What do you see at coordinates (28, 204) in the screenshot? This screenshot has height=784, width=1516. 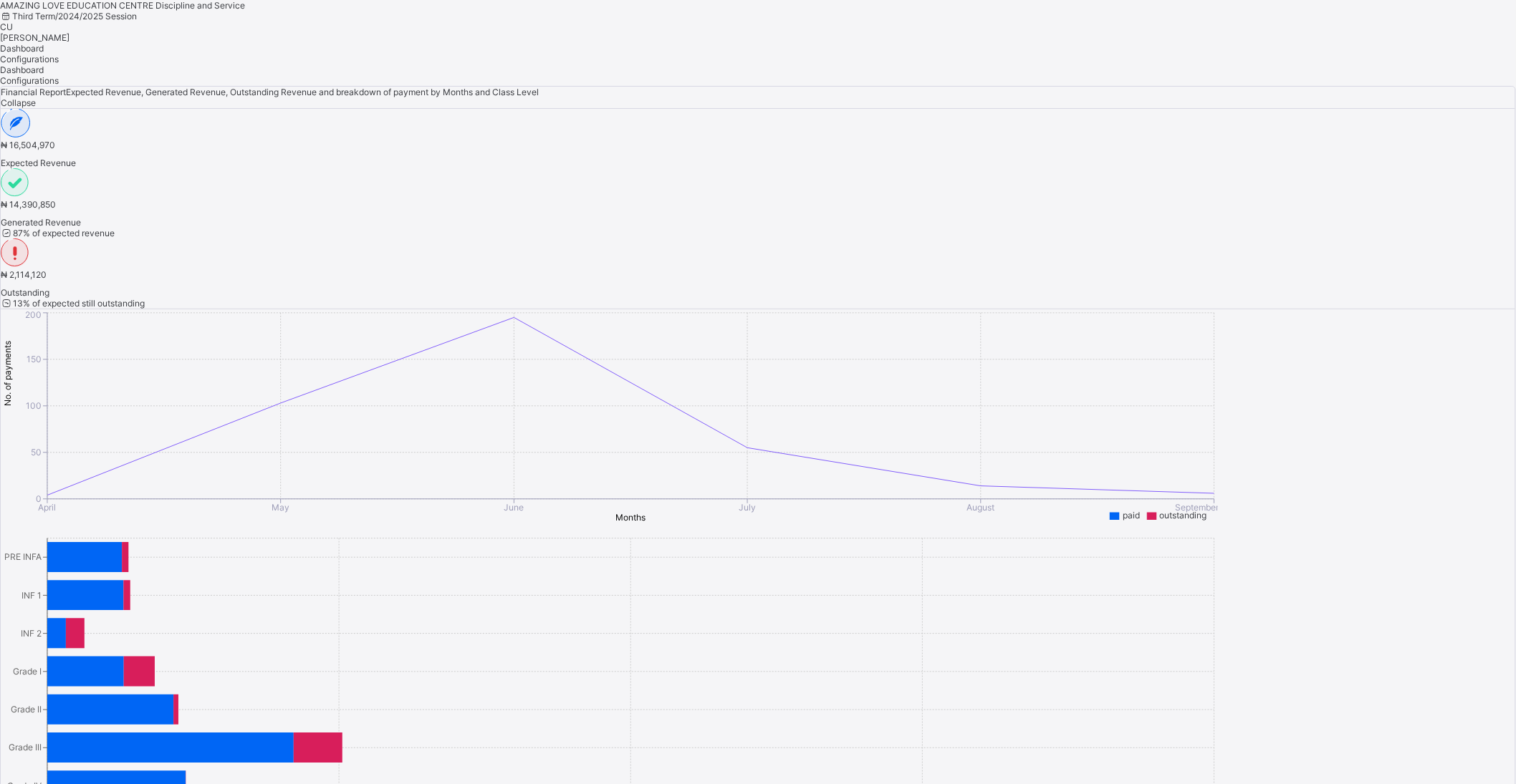 I see `span: ₦ 14,390,850` at bounding box center [28, 204].